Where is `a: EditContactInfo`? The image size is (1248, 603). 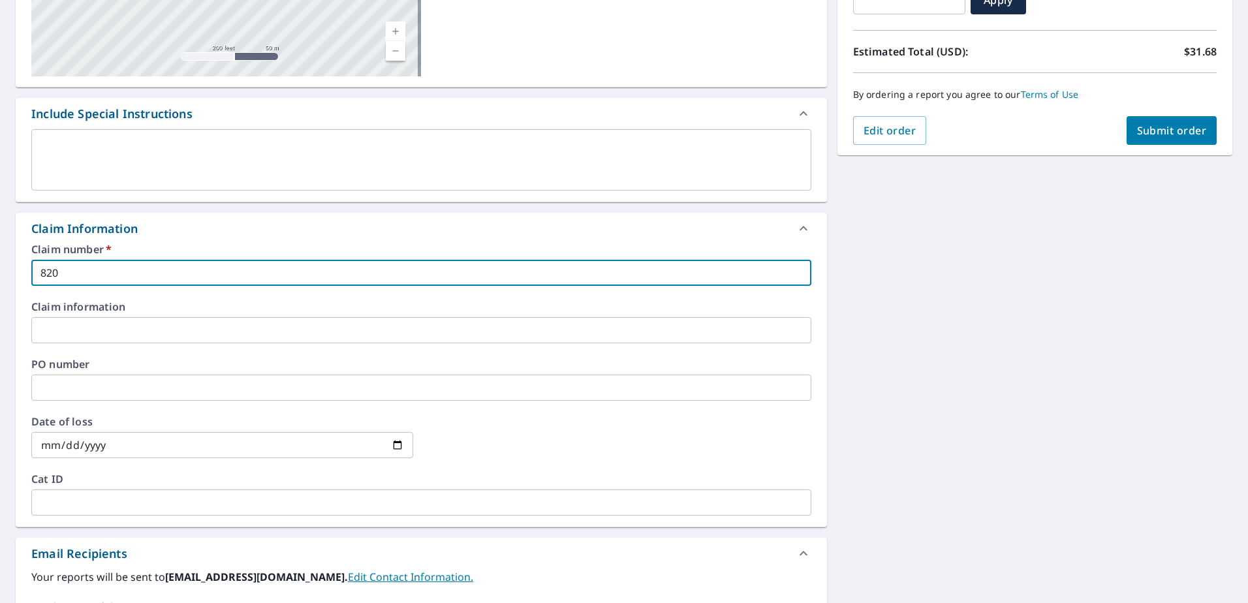 a: EditContactInfo is located at coordinates (411, 577).